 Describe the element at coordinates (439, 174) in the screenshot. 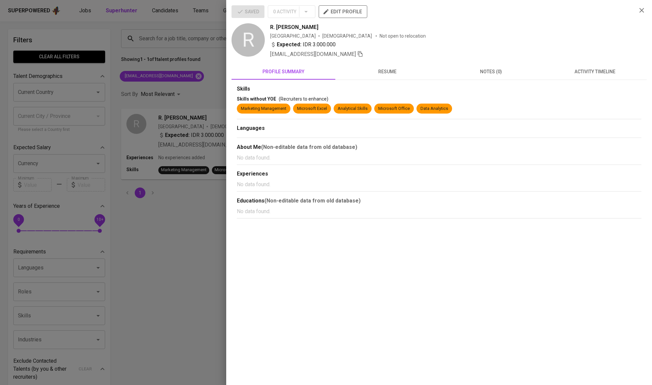

I see `div: Experiences` at that location.